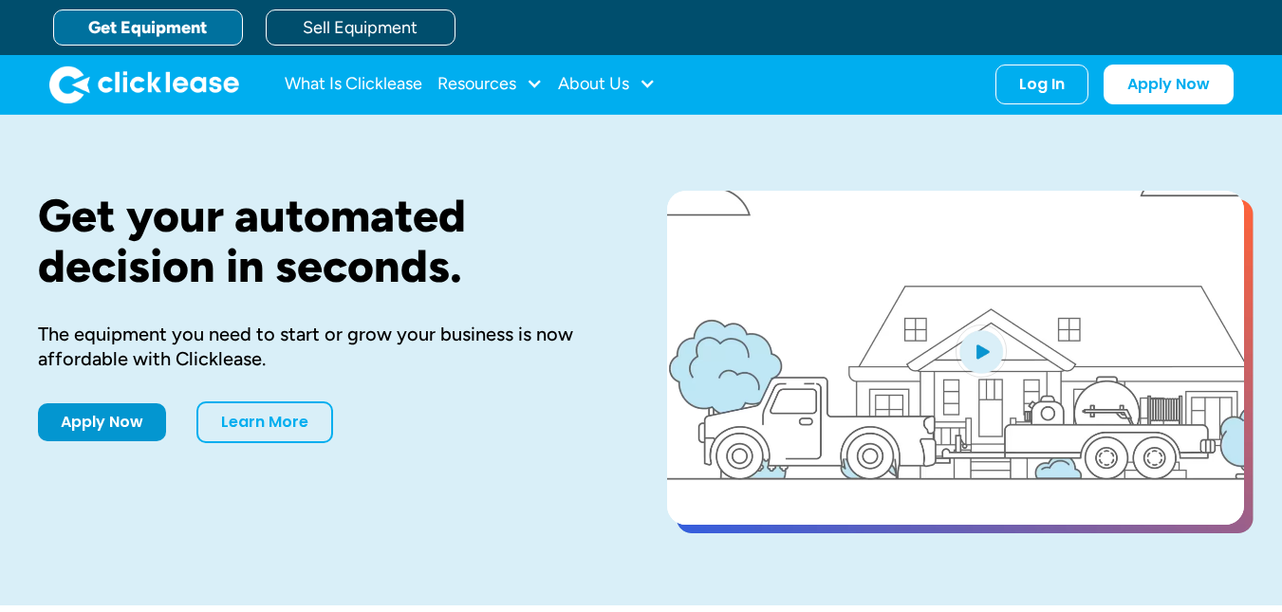  Describe the element at coordinates (265, 422) in the screenshot. I see `a: Learn More` at that location.